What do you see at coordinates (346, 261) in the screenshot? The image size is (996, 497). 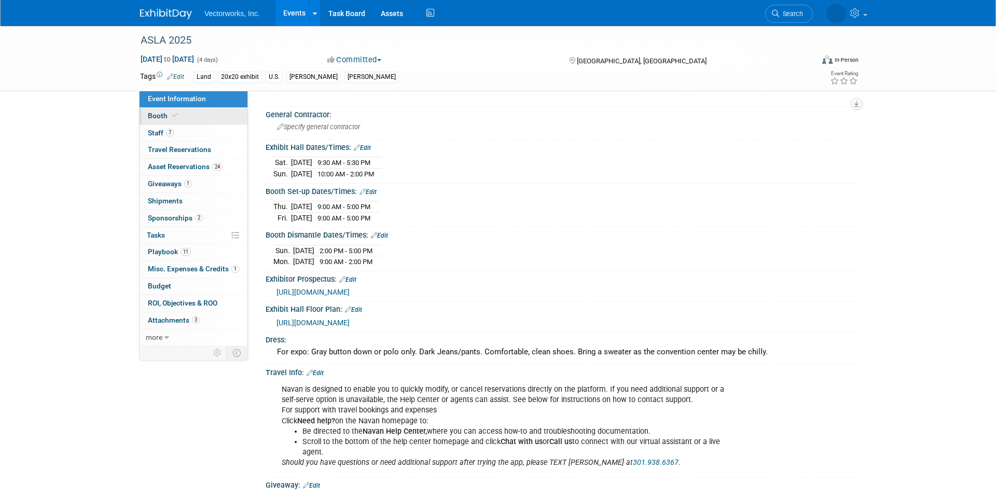 I see `span: 9:00 AM - 2:00 PM` at bounding box center [346, 261].